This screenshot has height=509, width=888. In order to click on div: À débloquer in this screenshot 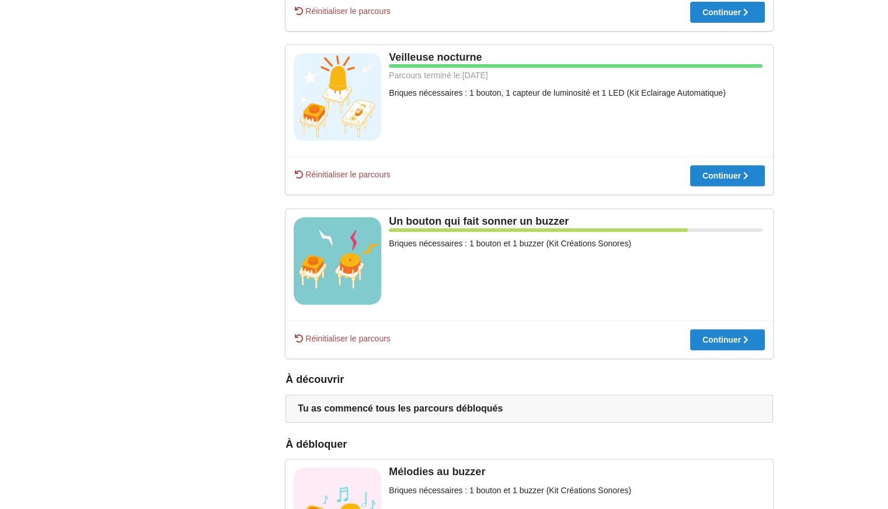, I will do `click(316, 444)`.